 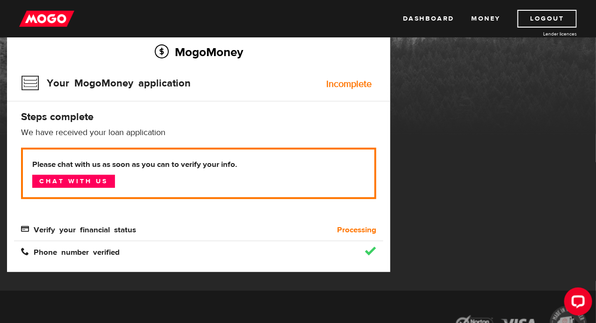 I want to click on a: Chat with us, so click(x=73, y=181).